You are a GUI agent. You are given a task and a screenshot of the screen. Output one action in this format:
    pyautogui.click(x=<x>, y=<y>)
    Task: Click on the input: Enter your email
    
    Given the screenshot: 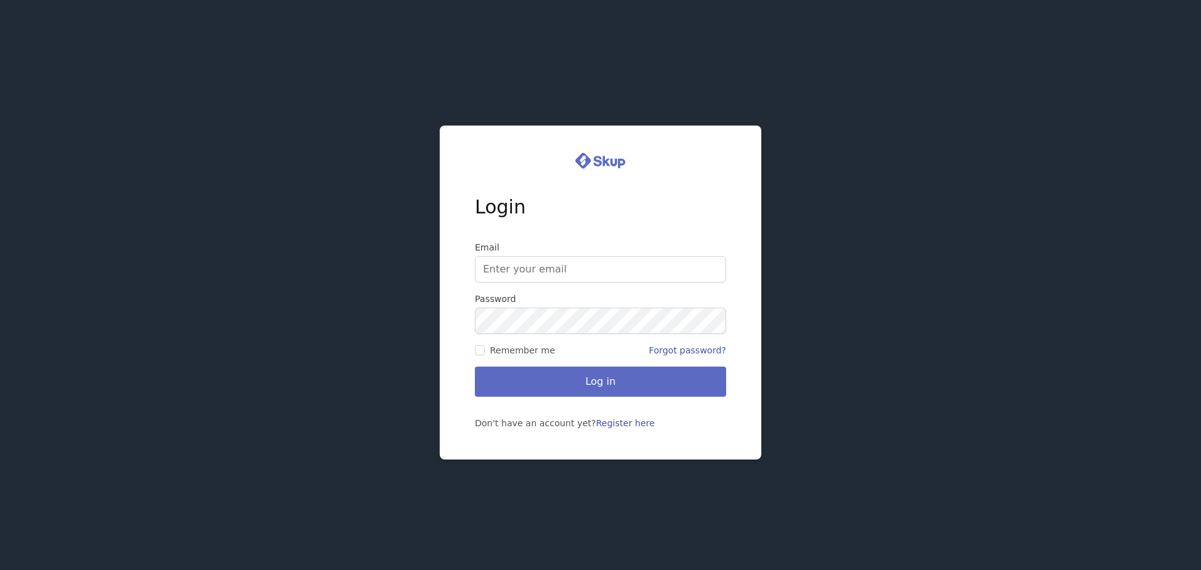 What is the action you would take?
    pyautogui.click(x=601, y=269)
    